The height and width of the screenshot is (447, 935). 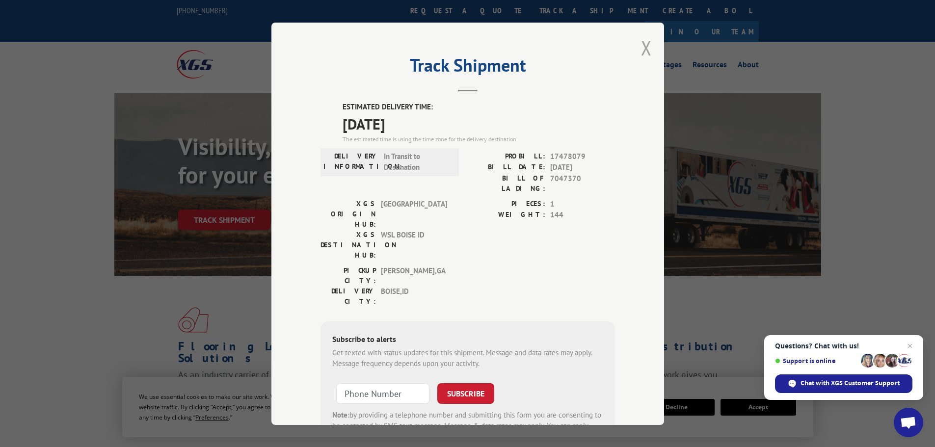 What do you see at coordinates (910, 346) in the screenshot?
I see `span: Close chat` at bounding box center [910, 346].